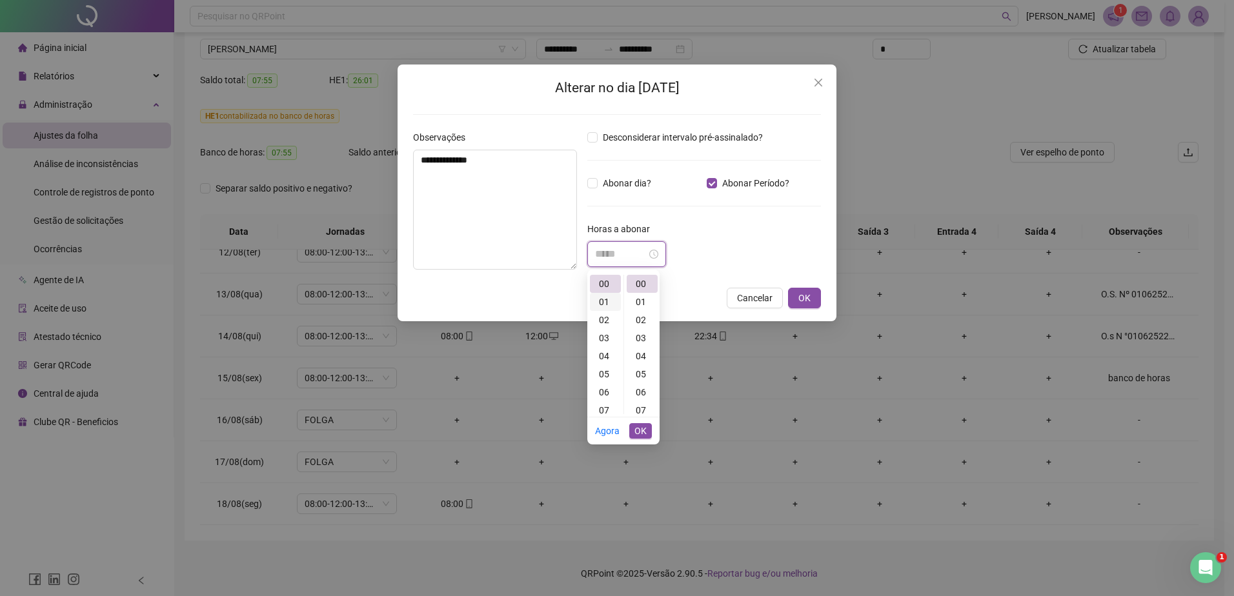  Describe the element at coordinates (754, 298) in the screenshot. I see `span: Cancelar` at that location.